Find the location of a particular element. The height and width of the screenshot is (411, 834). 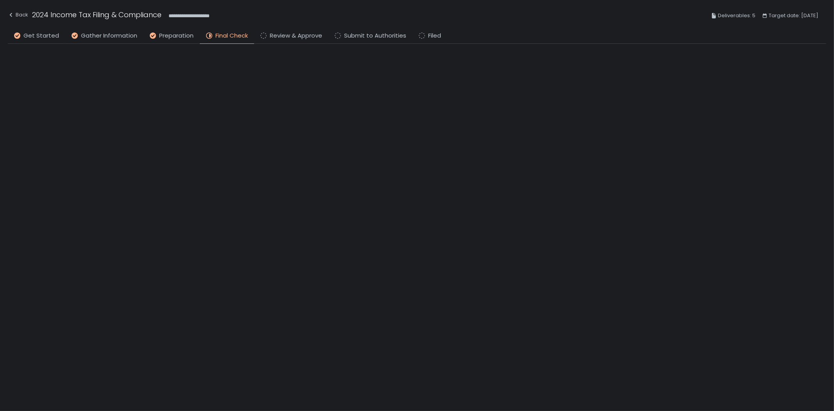

span: Get Started is located at coordinates (41, 36).